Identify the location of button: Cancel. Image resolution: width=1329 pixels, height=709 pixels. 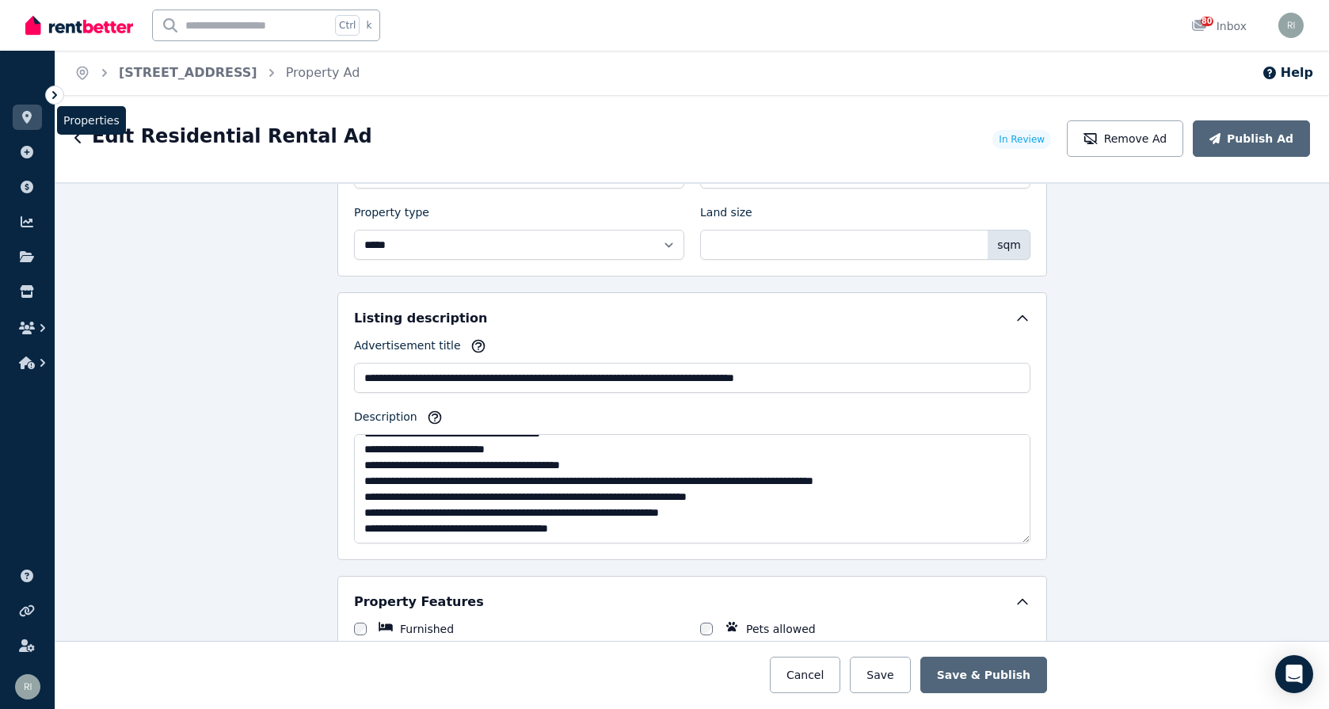
(805, 675).